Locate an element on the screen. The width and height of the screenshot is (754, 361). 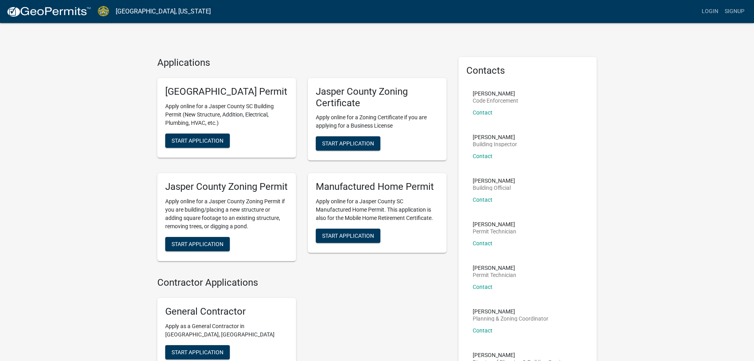
p: Apply online for a Jasper County SC Manufactured Home Permit. This application is also for the Mo... is located at coordinates (377, 210).